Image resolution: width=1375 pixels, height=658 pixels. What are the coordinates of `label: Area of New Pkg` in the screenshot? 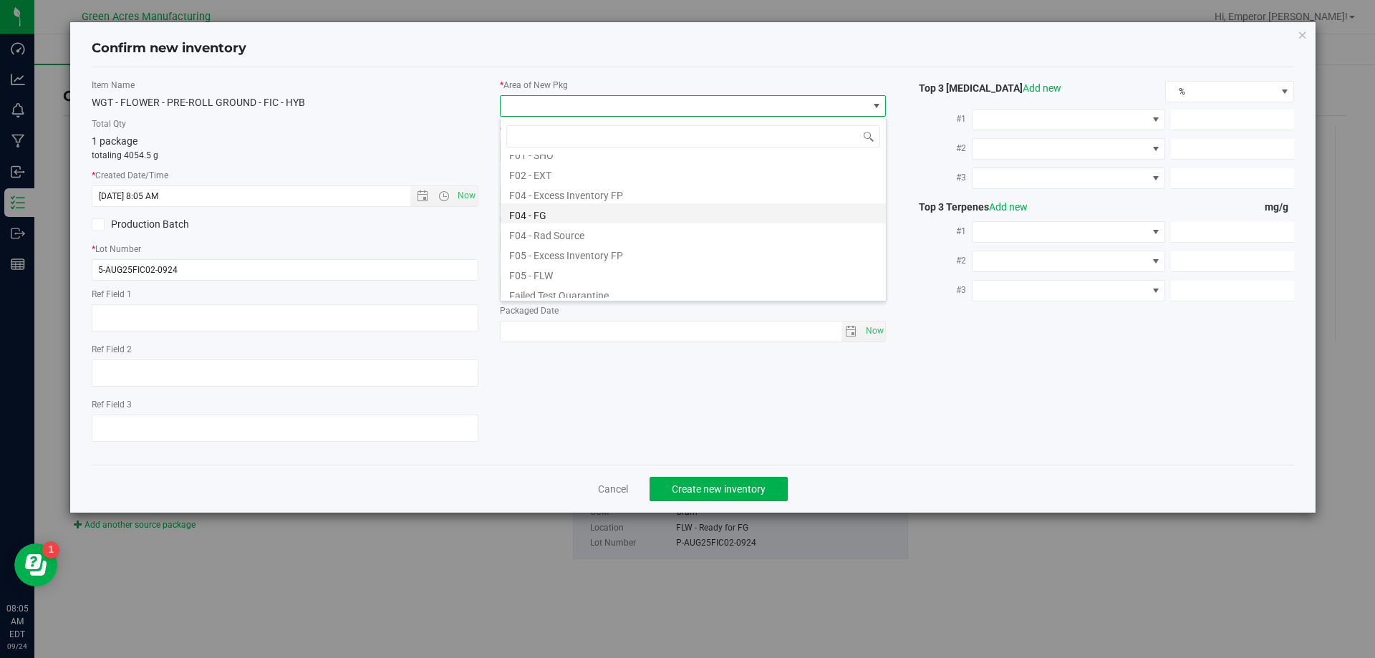 It's located at (693, 85).